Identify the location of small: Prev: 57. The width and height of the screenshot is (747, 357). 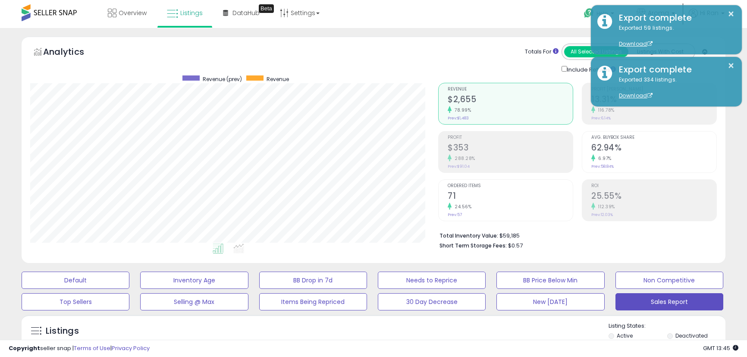
(455, 215).